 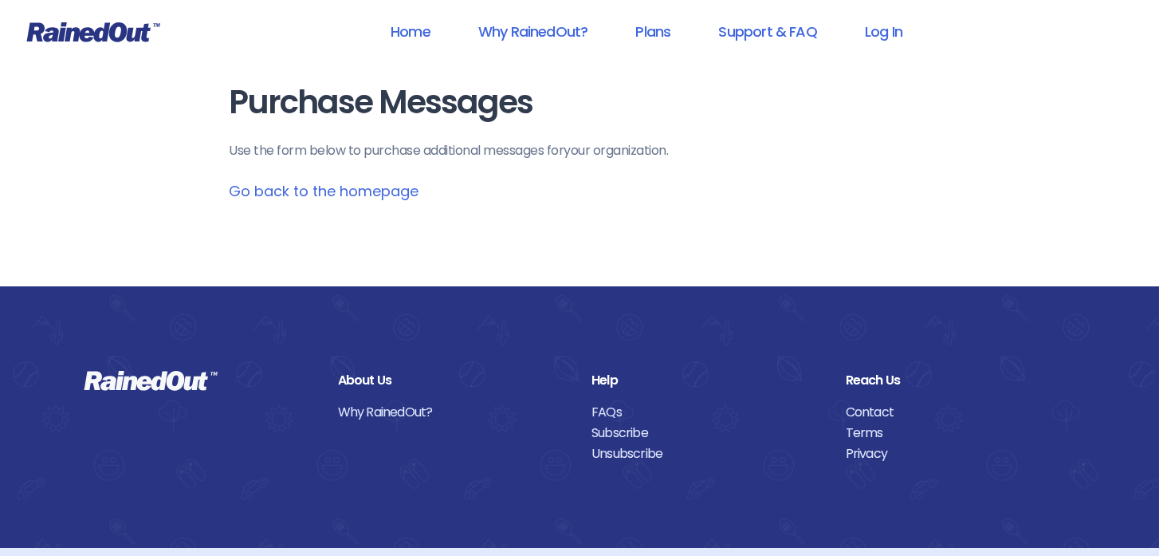 I want to click on a: Terms, so click(x=961, y=433).